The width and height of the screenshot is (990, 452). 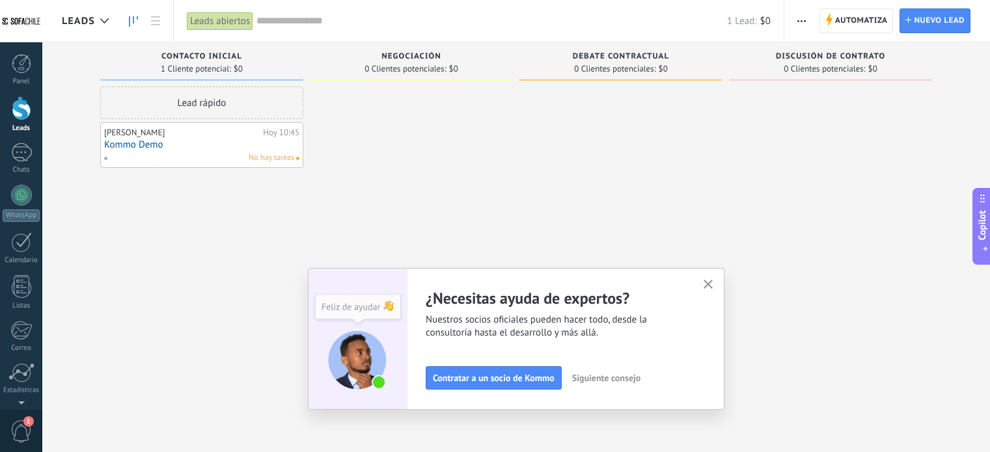 I want to click on h2: ¿Necesitas ayuda de expertos?, so click(x=557, y=298).